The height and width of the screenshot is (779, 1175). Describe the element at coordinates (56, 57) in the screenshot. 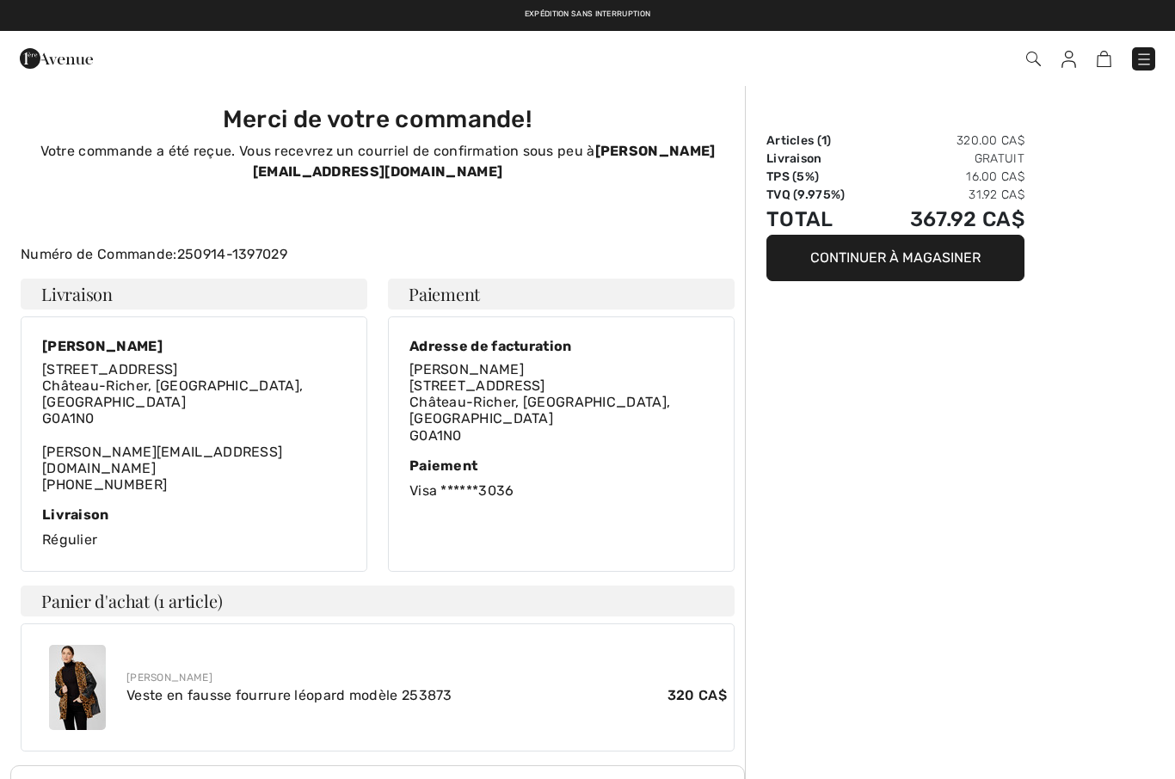

I see `a: 1ère Avenue` at that location.